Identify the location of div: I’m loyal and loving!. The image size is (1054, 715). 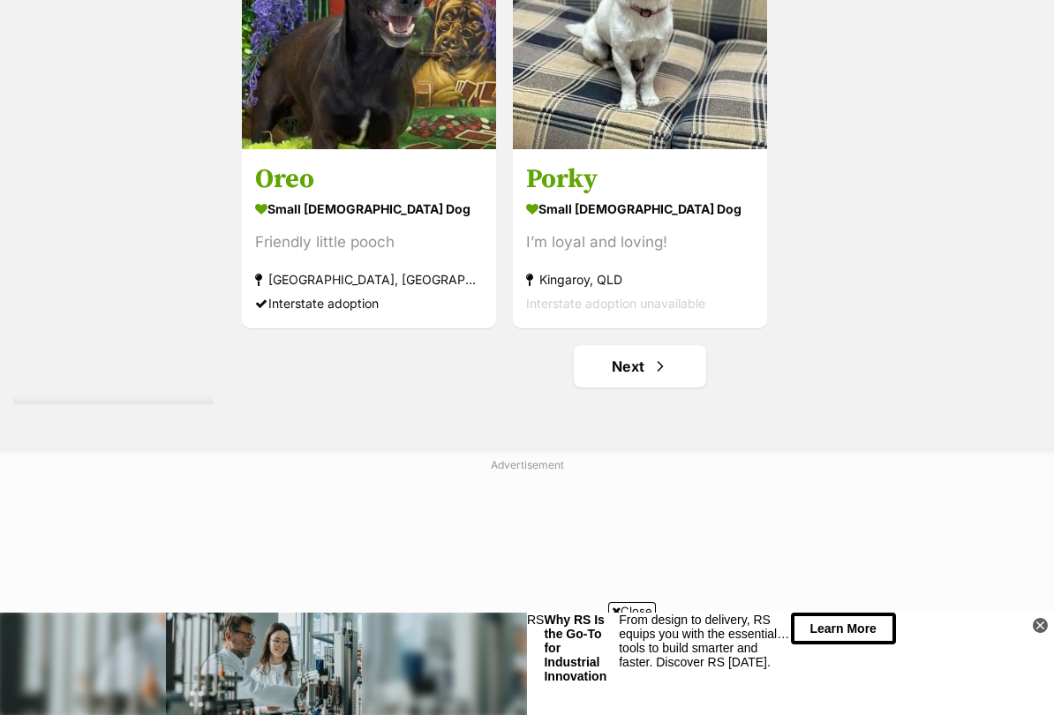
(640, 241).